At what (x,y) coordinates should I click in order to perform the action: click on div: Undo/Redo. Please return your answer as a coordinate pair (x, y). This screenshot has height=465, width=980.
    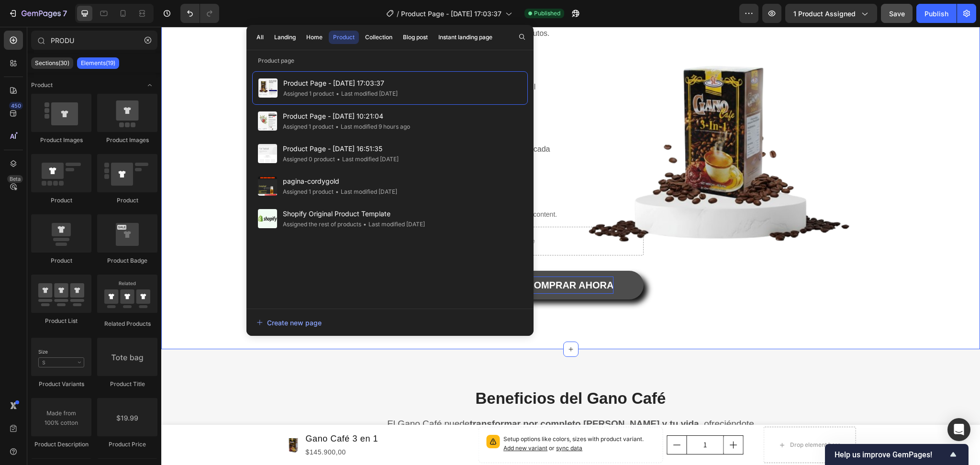
    Looking at the image, I should click on (200, 13).